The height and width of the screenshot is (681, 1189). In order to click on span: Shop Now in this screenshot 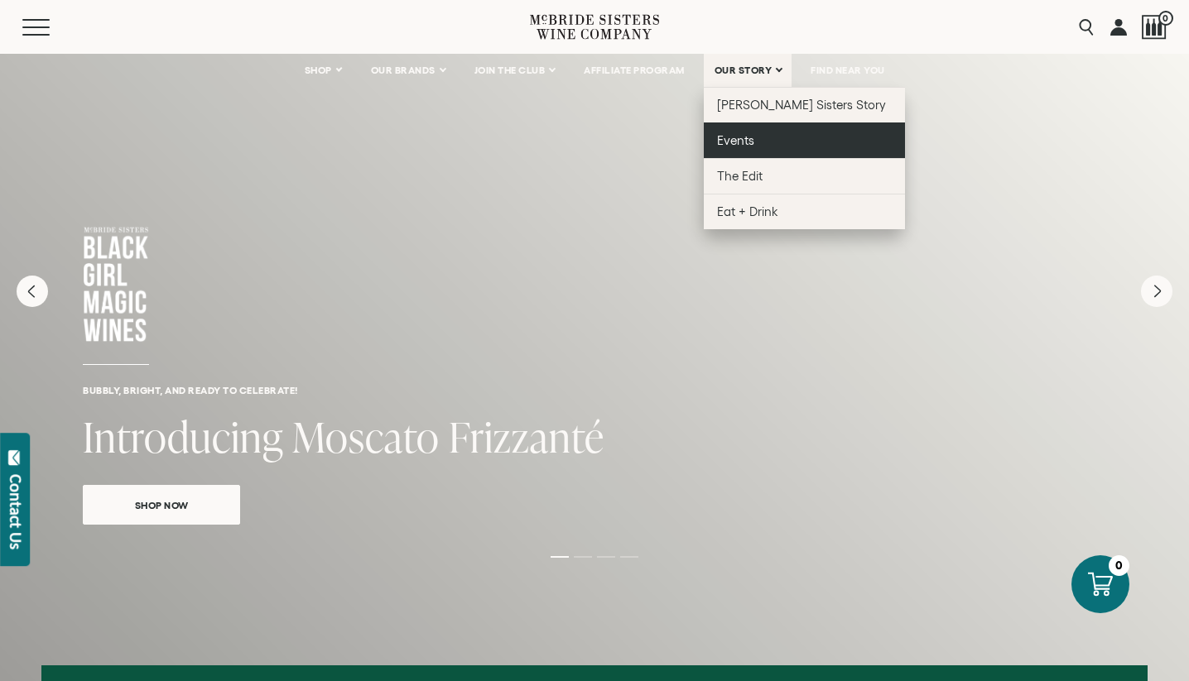, I will do `click(161, 505)`.